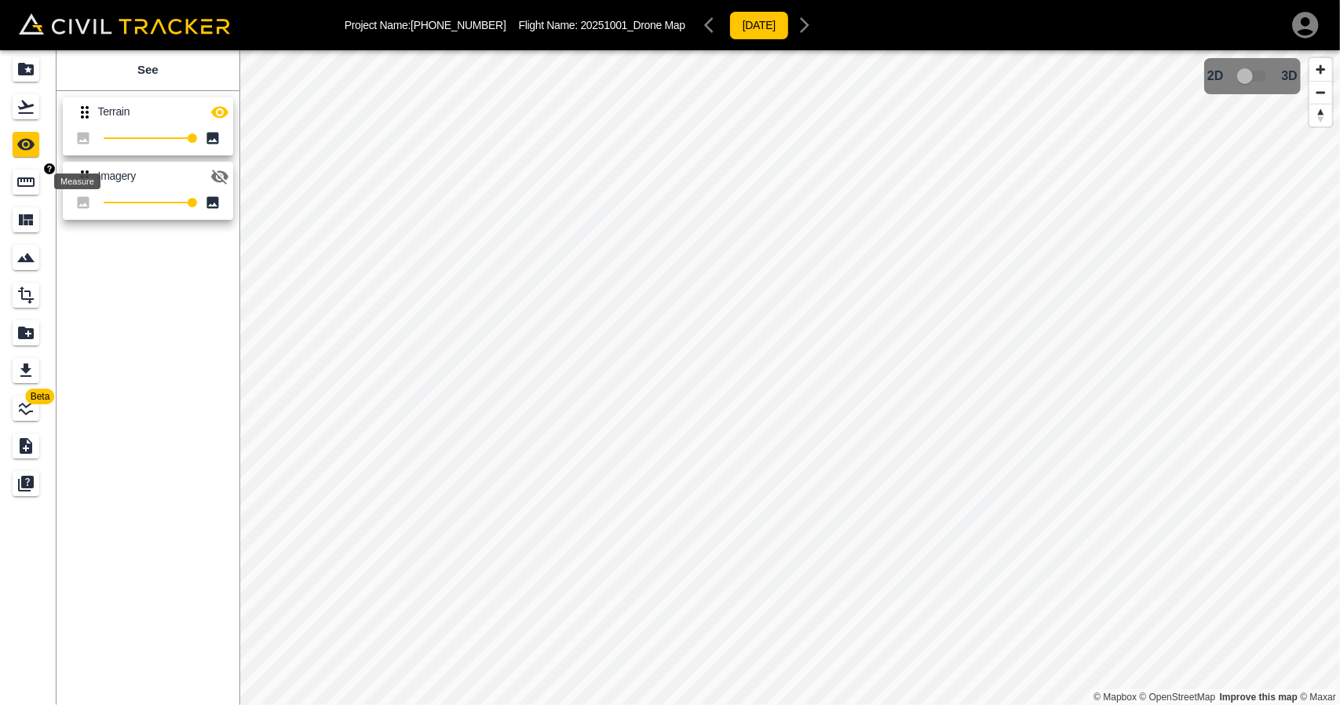 Image resolution: width=1340 pixels, height=705 pixels. What do you see at coordinates (1321, 69) in the screenshot?
I see `button: Zoom in` at bounding box center [1321, 69].